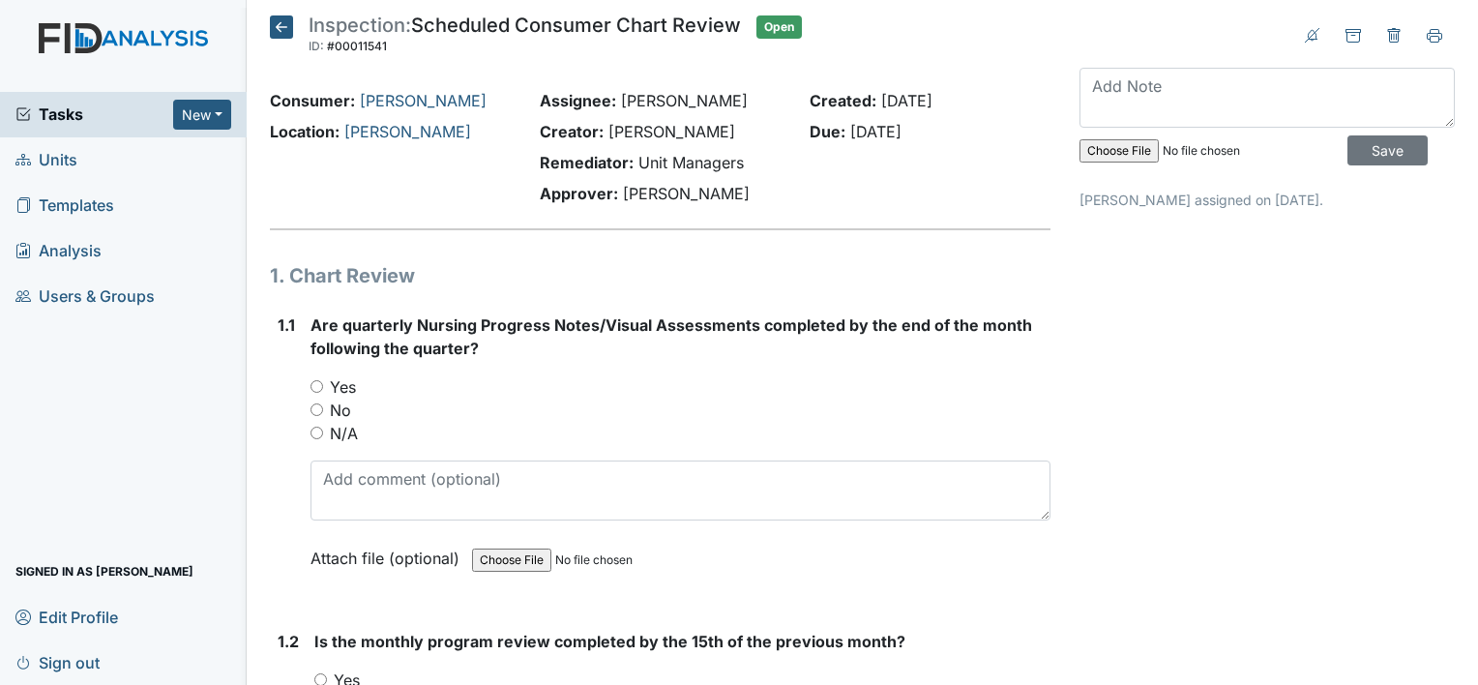  What do you see at coordinates (578, 193) in the screenshot?
I see `strong: Approver:` at bounding box center [578, 193].